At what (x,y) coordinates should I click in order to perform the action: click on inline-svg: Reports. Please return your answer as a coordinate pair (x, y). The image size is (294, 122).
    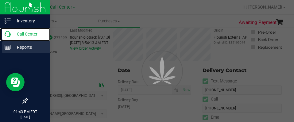
    Looking at the image, I should click on (8, 47).